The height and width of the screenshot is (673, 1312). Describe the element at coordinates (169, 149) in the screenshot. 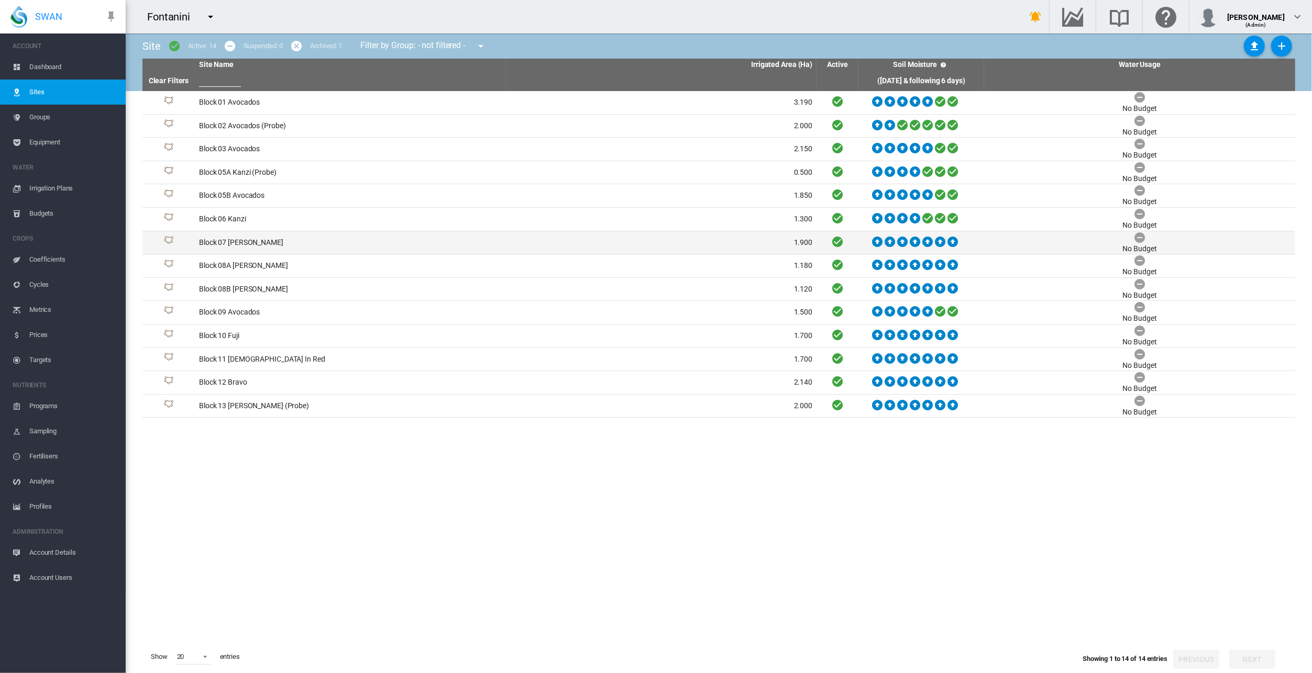

I see `div: Site Id: 19116` at that location.